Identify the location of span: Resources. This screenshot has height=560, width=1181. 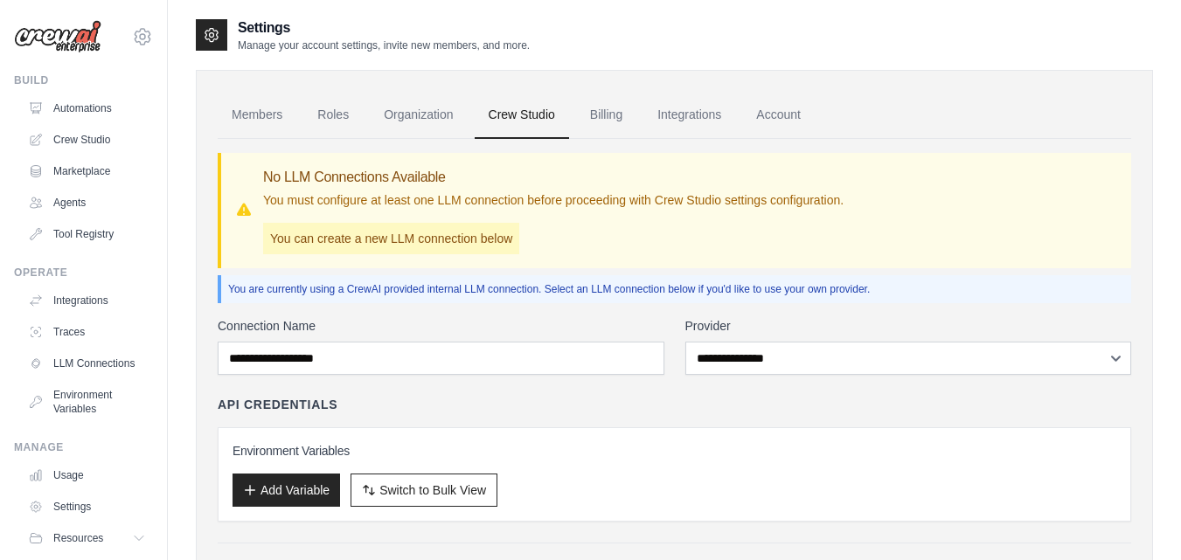
(78, 538).